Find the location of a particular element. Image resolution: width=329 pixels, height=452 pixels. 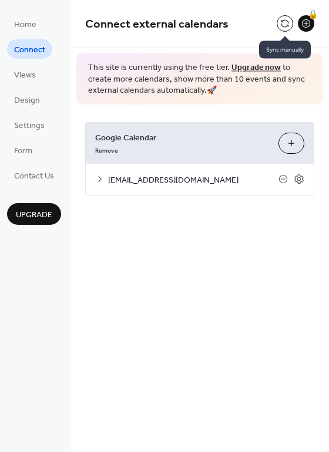

span: Settings is located at coordinates (29, 126).